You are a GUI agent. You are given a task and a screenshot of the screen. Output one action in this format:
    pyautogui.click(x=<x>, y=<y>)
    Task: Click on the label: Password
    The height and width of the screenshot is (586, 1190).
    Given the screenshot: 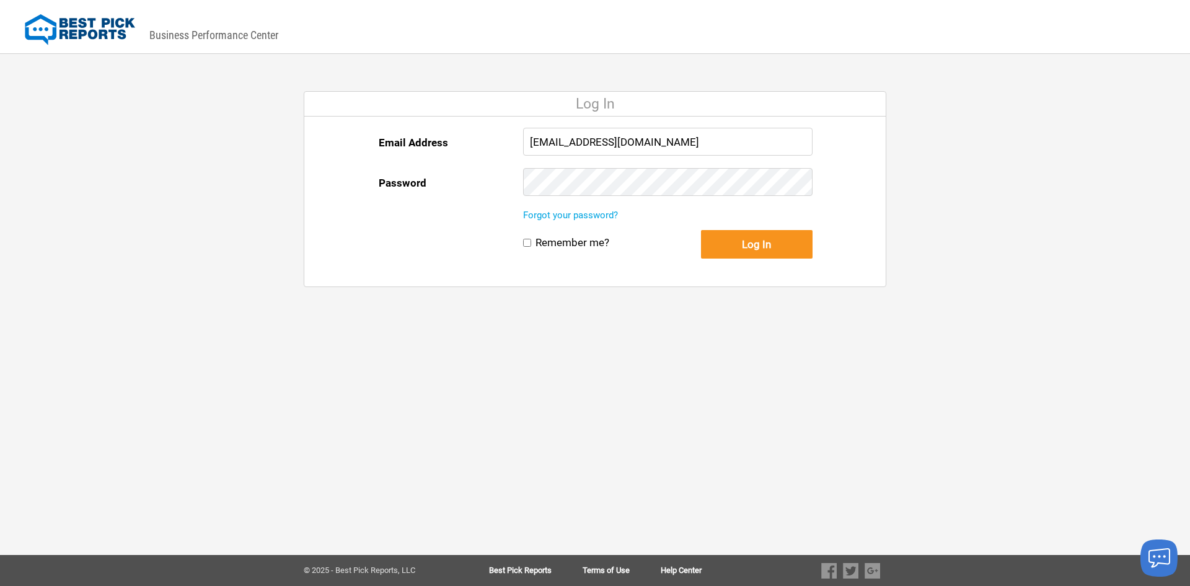 What is the action you would take?
    pyautogui.click(x=402, y=183)
    